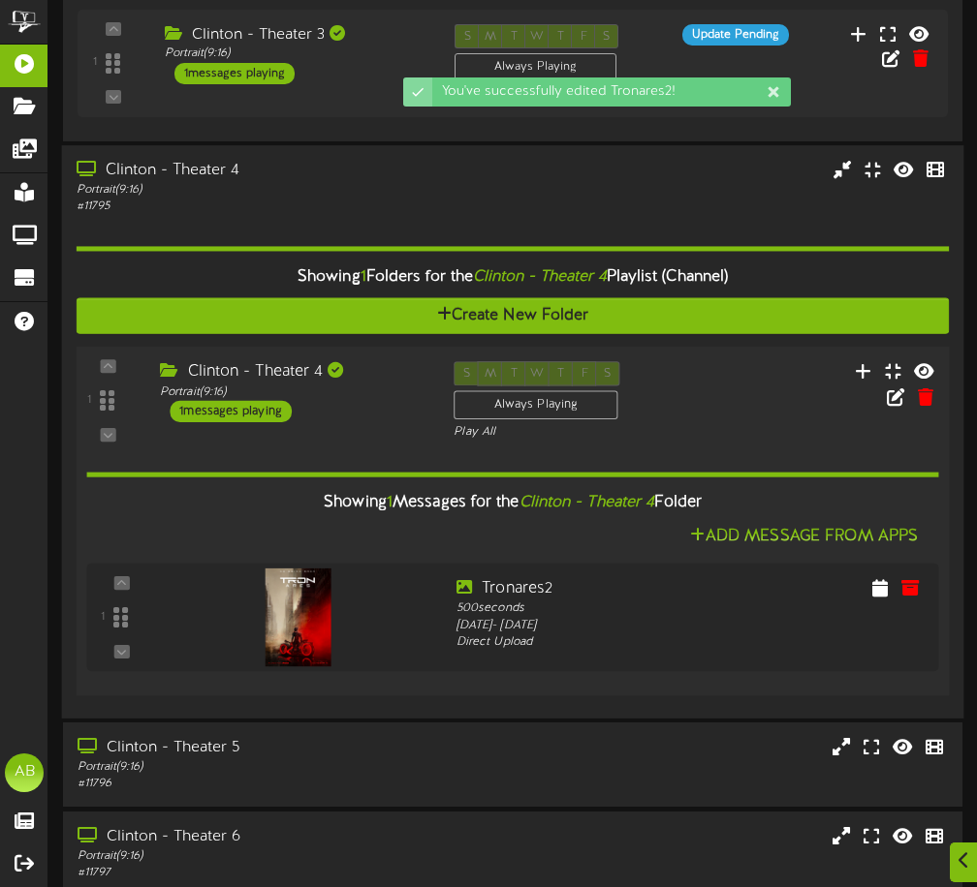 This screenshot has width=977, height=887. Describe the element at coordinates (512, 503) in the screenshot. I see `div: Showing Messages for the Folder` at that location.